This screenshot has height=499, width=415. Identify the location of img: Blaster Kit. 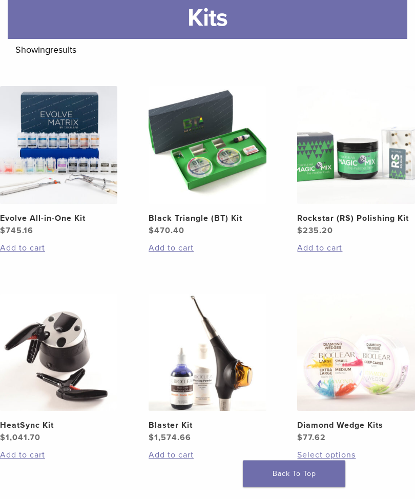
(207, 353).